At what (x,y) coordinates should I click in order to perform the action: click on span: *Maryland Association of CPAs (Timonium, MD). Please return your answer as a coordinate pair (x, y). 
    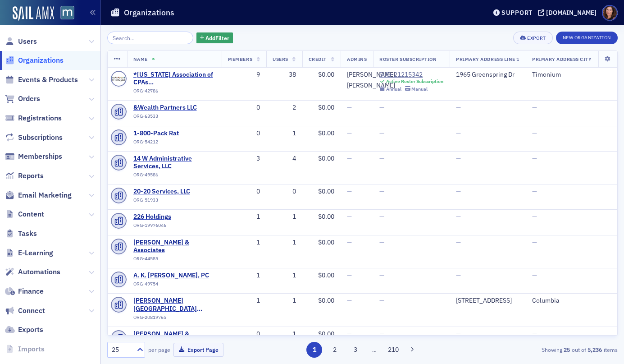
    Looking at the image, I should click on (174, 78).